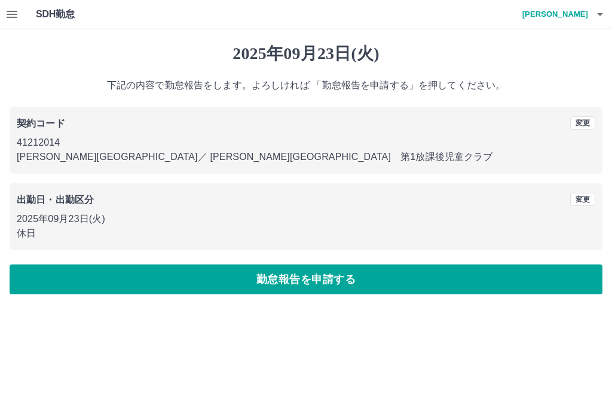  Describe the element at coordinates (306, 234) in the screenshot. I see `p: 休日` at that location.